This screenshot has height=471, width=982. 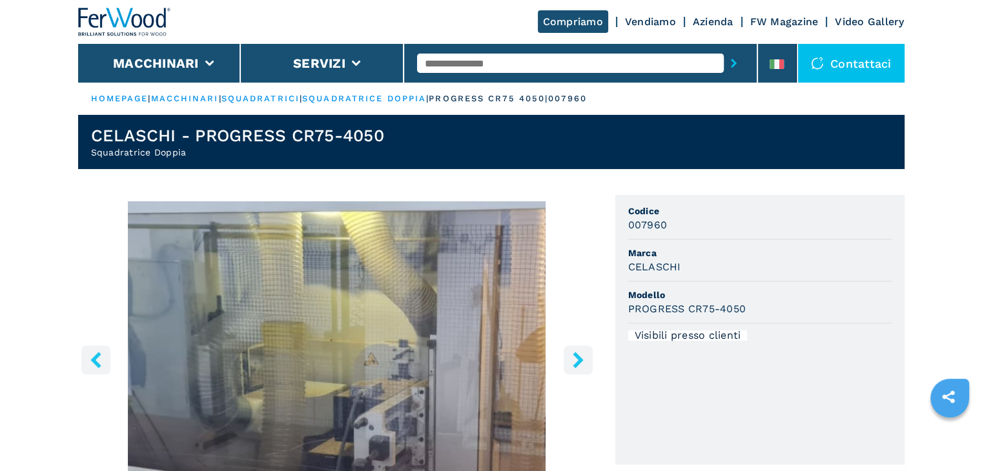 I want to click on button: submit-button, so click(x=733, y=63).